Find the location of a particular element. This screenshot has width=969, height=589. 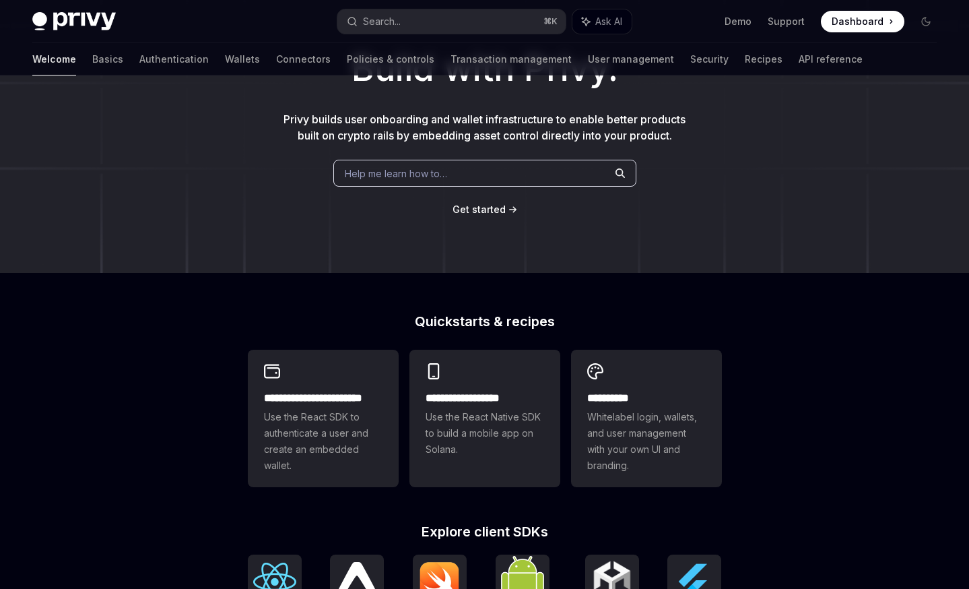

a: Welcome is located at coordinates (54, 59).